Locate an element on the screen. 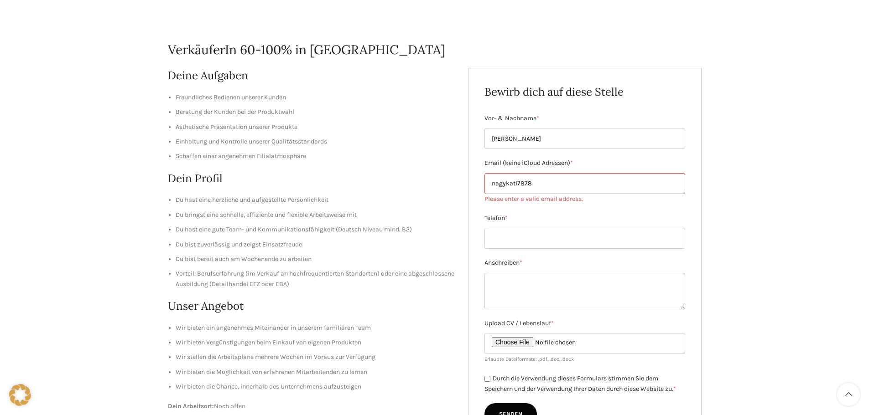  h2: Unser Angebot is located at coordinates (311, 306).